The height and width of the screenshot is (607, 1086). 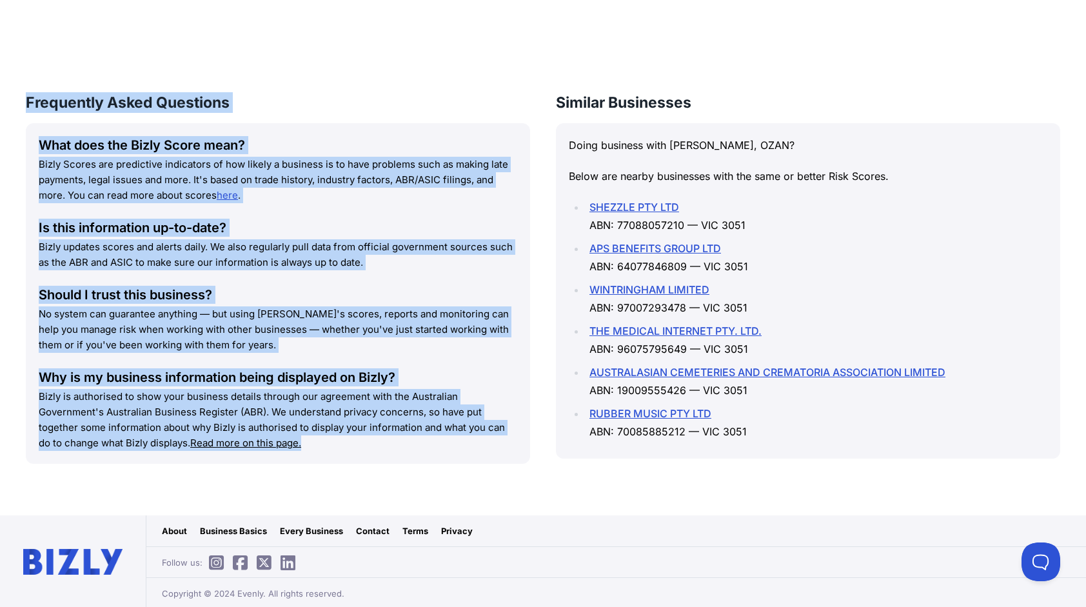 What do you see at coordinates (650, 413) in the screenshot?
I see `a: RUBBER MUSIC PTY LTD` at bounding box center [650, 413].